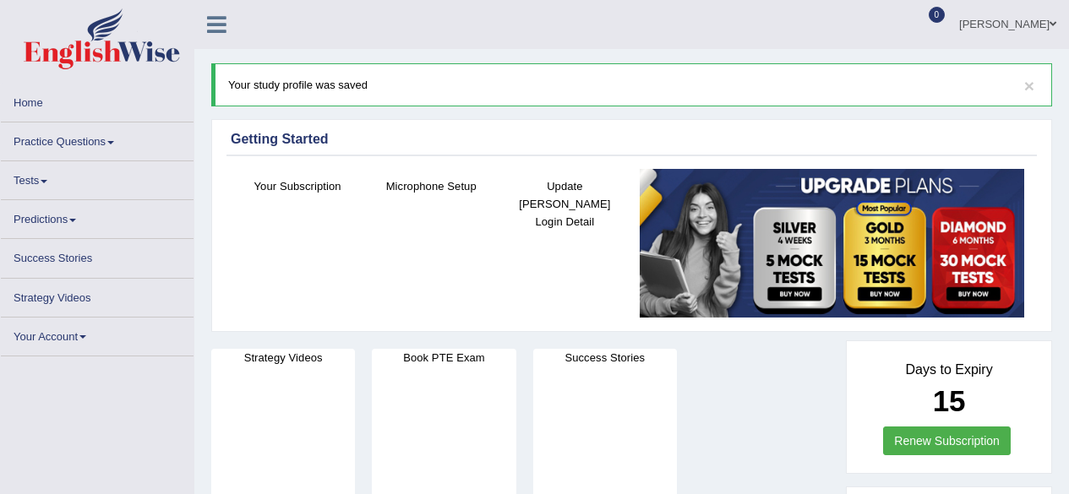 The height and width of the screenshot is (494, 1069). What do you see at coordinates (947, 441) in the screenshot?
I see `a: Renew Subscription` at bounding box center [947, 441].